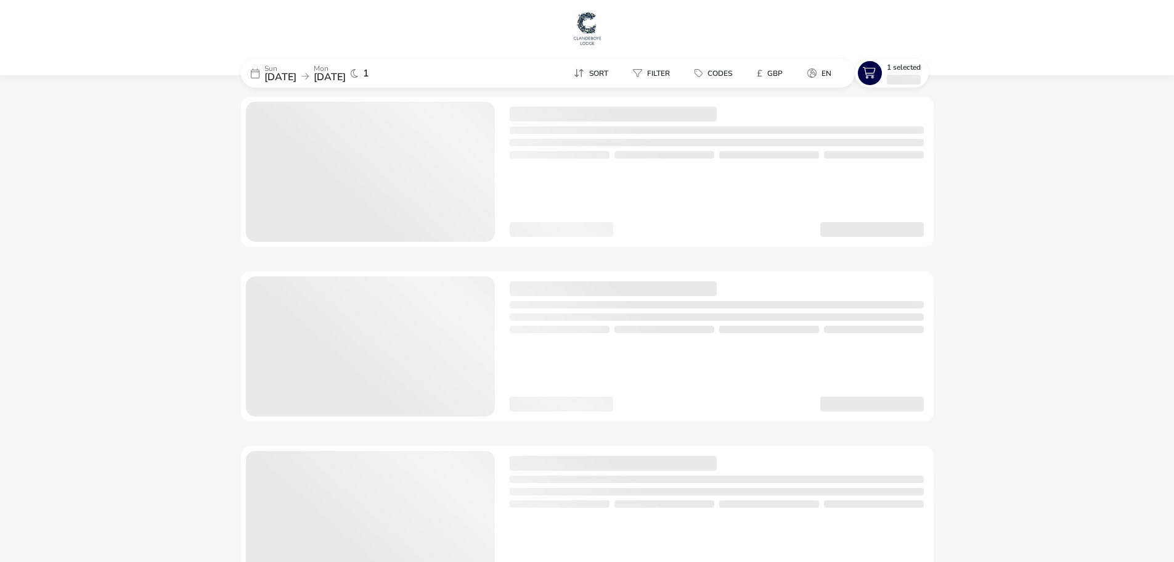  I want to click on span: 1 Selected, so click(904, 67).